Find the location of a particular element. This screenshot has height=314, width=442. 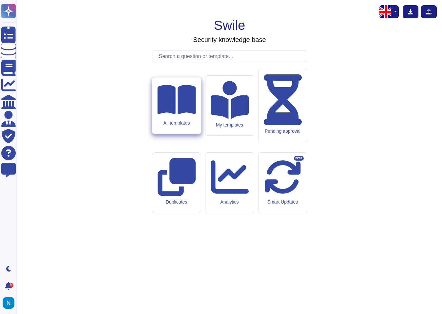

div: Duplicates is located at coordinates (177, 202).